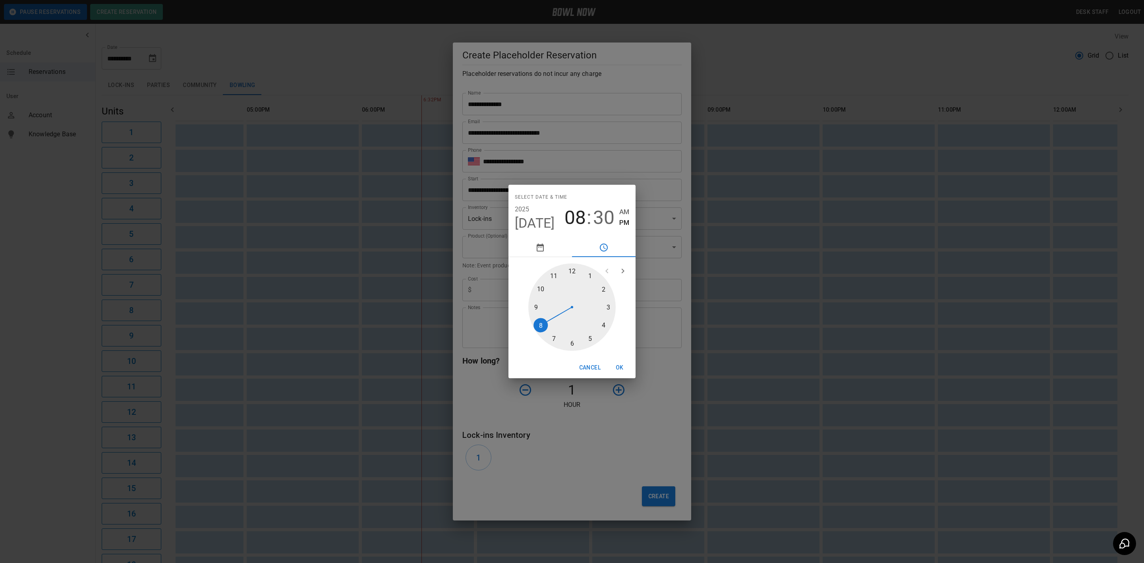  What do you see at coordinates (541, 198) in the screenshot?
I see `span: Select date & time` at bounding box center [541, 198].